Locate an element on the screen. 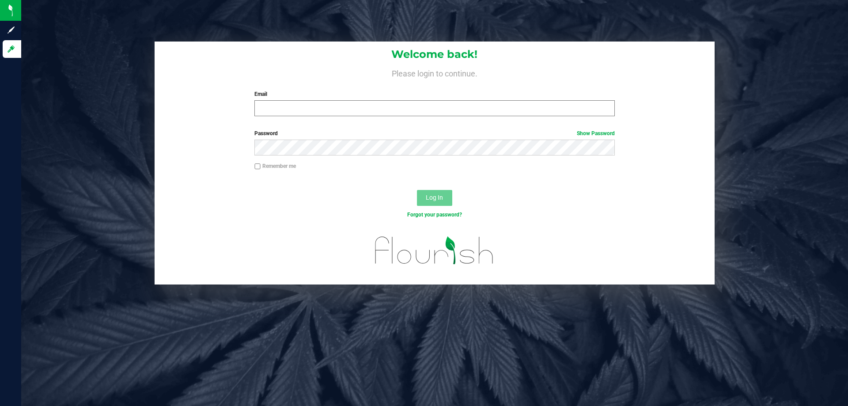  a: Show Password is located at coordinates (596, 133).